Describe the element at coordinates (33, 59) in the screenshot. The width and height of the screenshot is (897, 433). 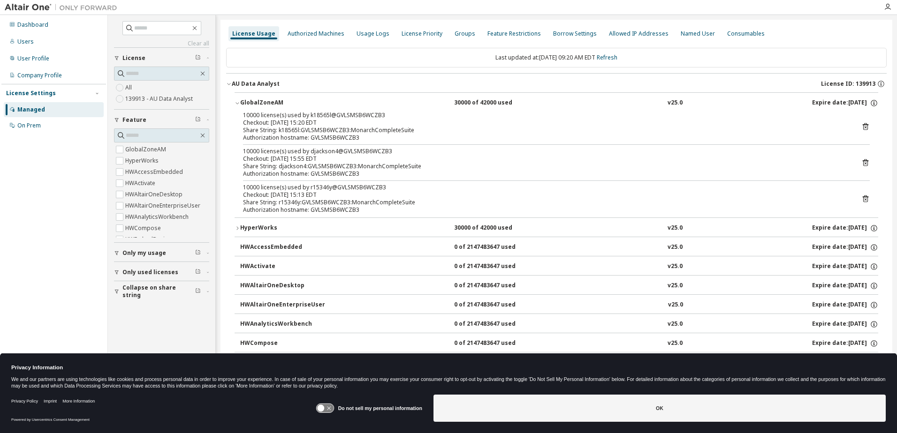
I see `div: User Profile` at that location.